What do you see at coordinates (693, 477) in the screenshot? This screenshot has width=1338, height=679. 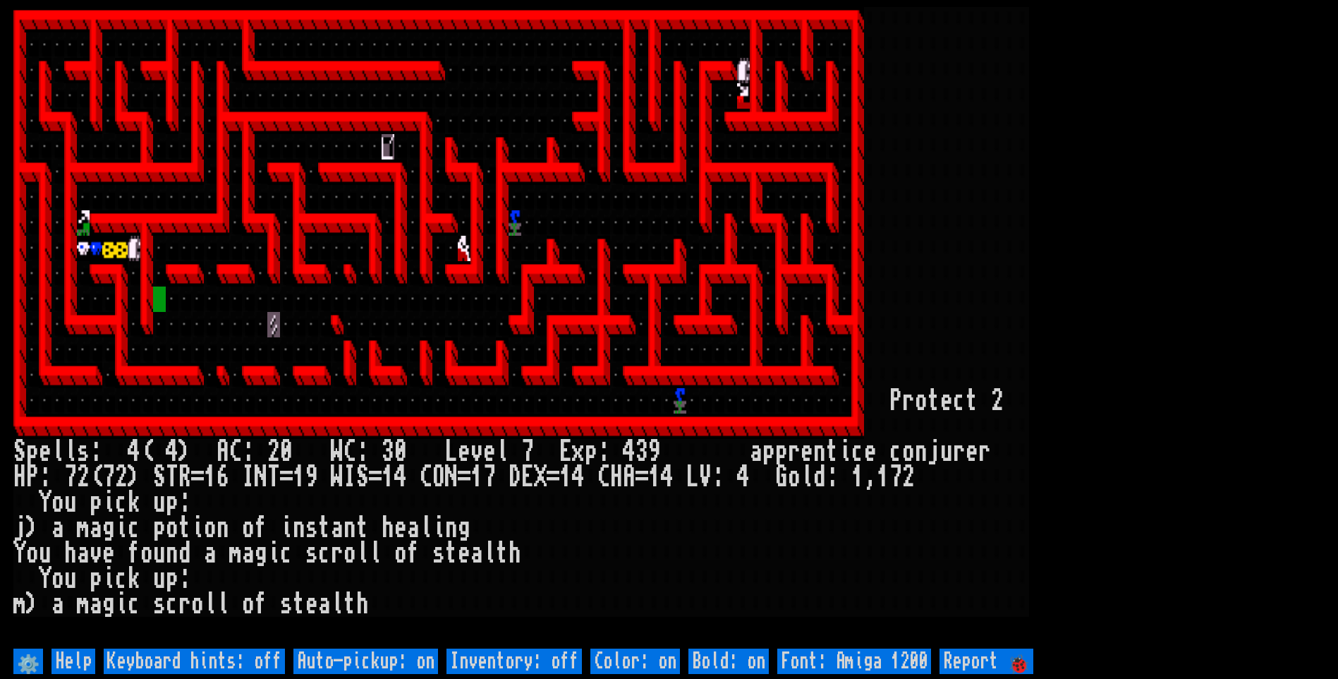 I see `div: L` at bounding box center [693, 477].